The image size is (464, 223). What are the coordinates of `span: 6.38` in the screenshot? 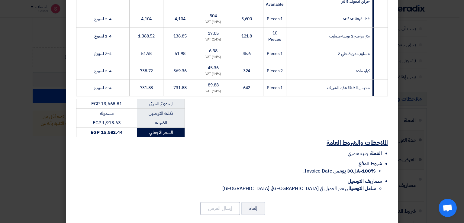 It's located at (213, 51).